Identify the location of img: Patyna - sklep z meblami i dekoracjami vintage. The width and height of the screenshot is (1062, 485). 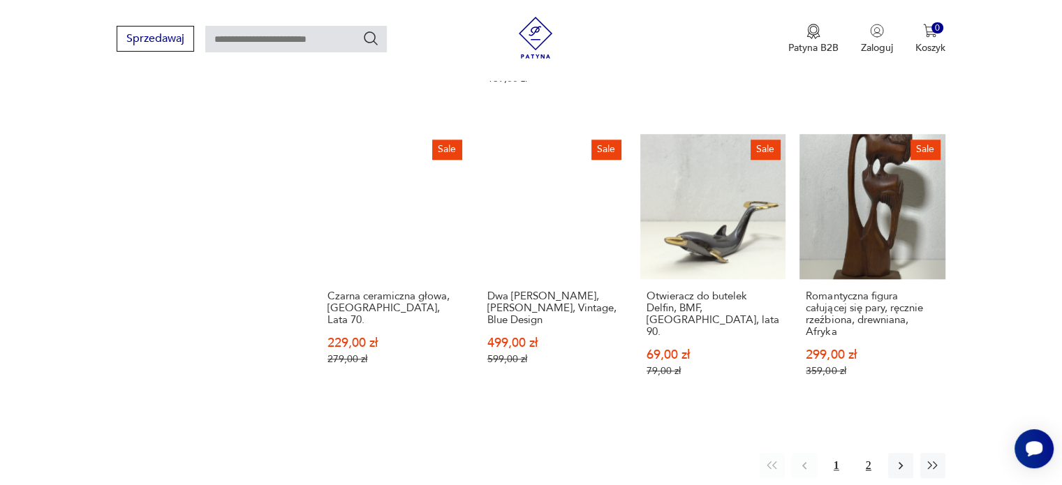
(535, 38).